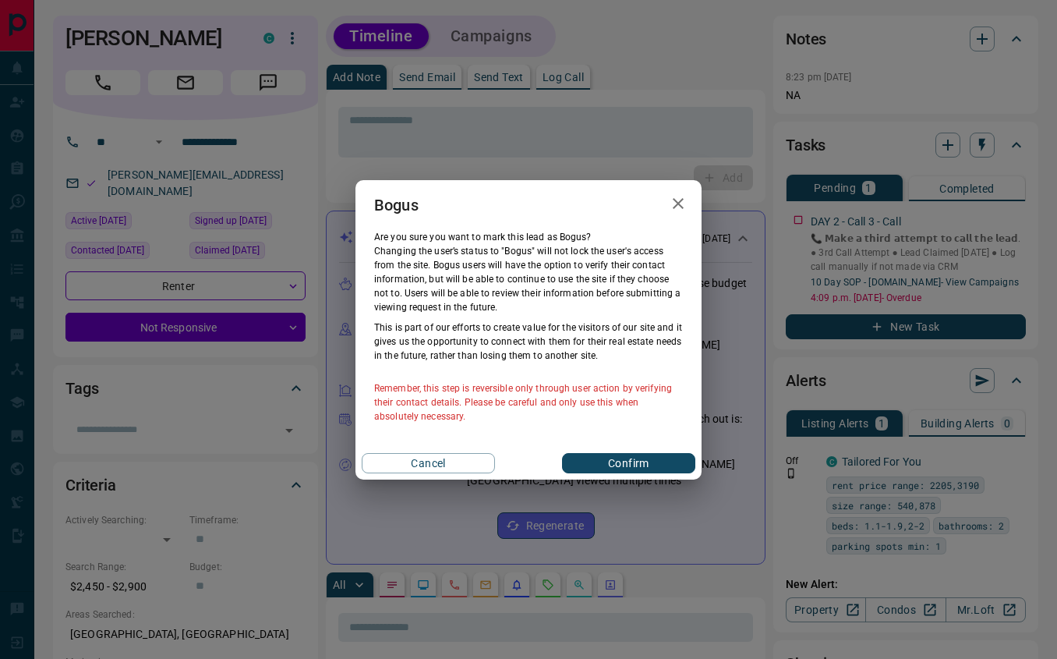  What do you see at coordinates (528, 279) in the screenshot?
I see `p: Changing the user’s status to "Bogus" will not lock the user's access from the site. Bogus users ...` at bounding box center [528, 279].